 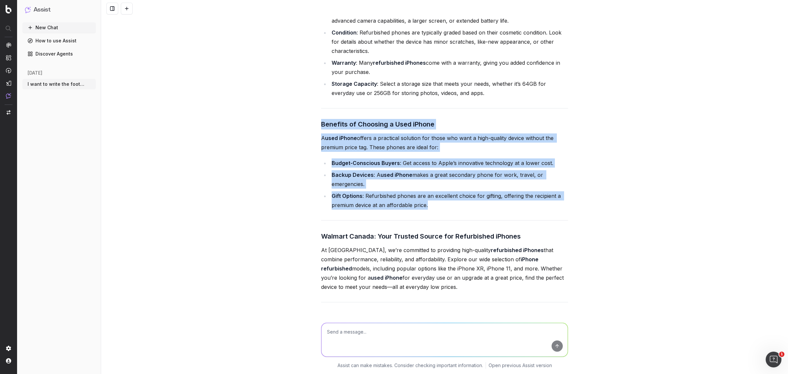 What do you see at coordinates (449, 200) in the screenshot?
I see `li: : Refurbished phones are an excellent choice for gifting, offering the recipient a premium device...` at bounding box center [449, 200].